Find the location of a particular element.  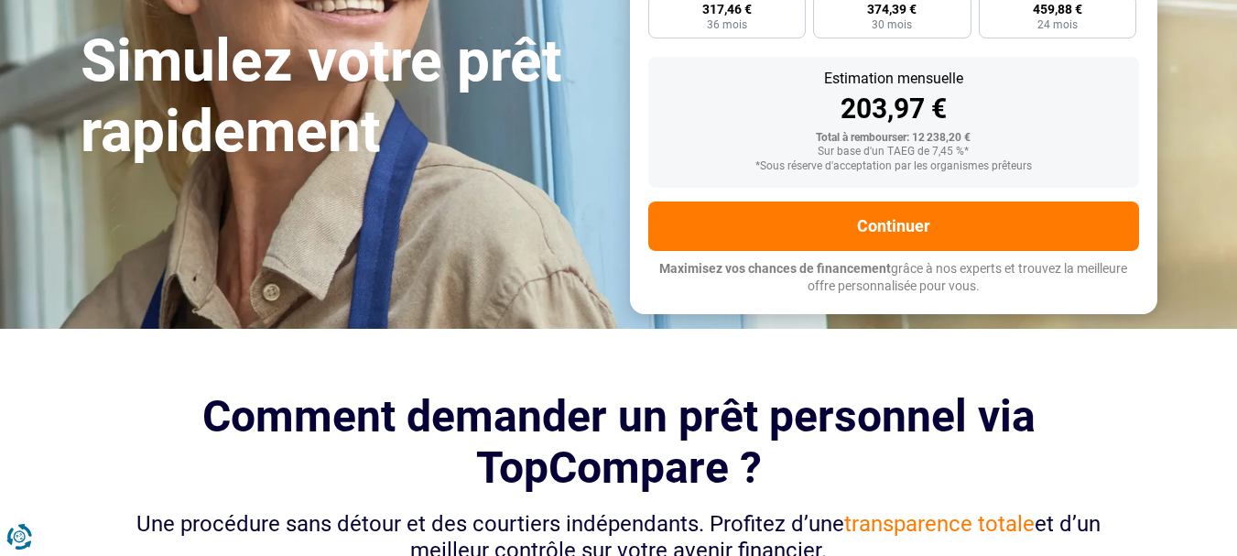

span: 317,46 € is located at coordinates (727, 9).